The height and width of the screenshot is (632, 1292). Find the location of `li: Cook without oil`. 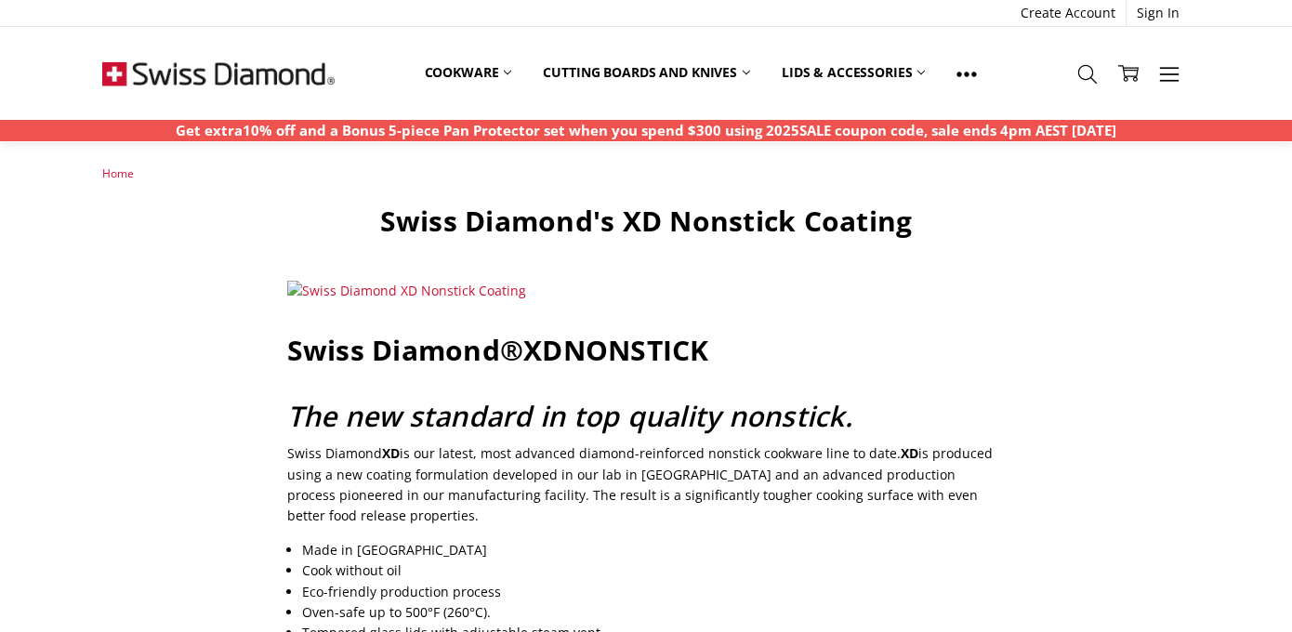

li: Cook without oil is located at coordinates (653, 570).